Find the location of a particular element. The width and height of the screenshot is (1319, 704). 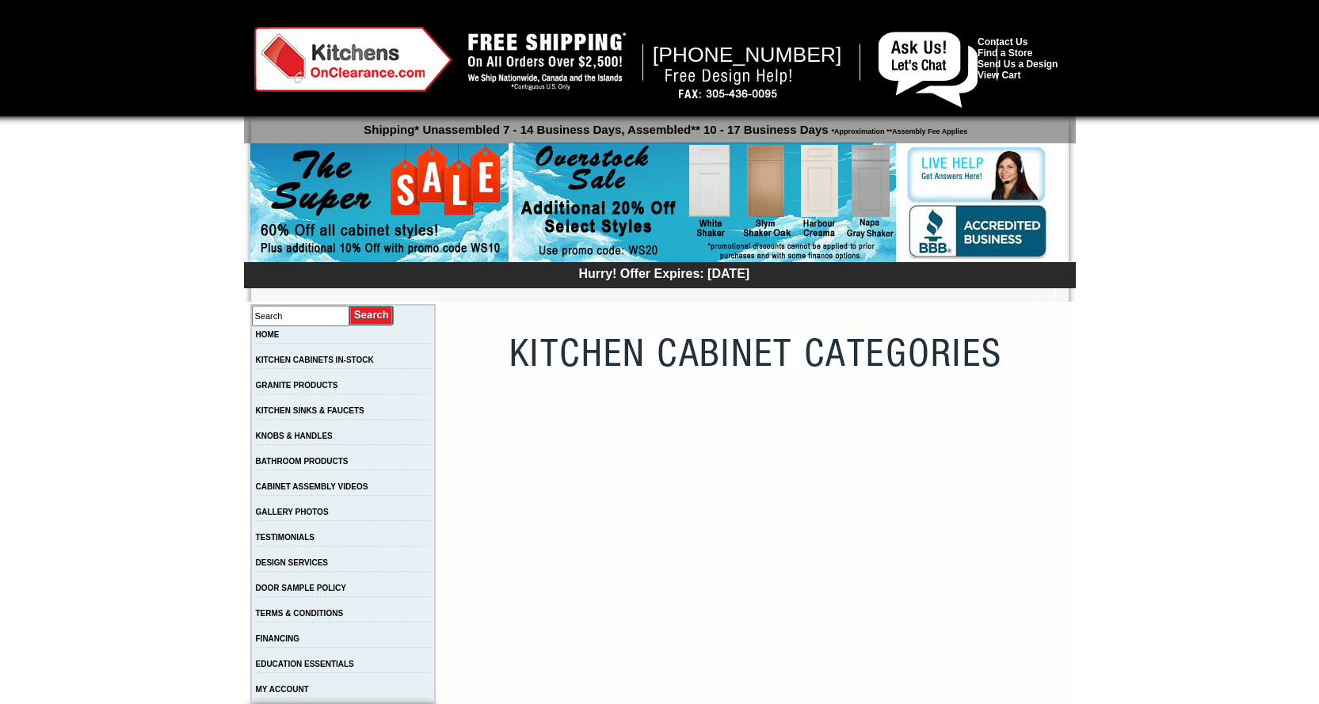

a: Contact Us is located at coordinates (1002, 42).